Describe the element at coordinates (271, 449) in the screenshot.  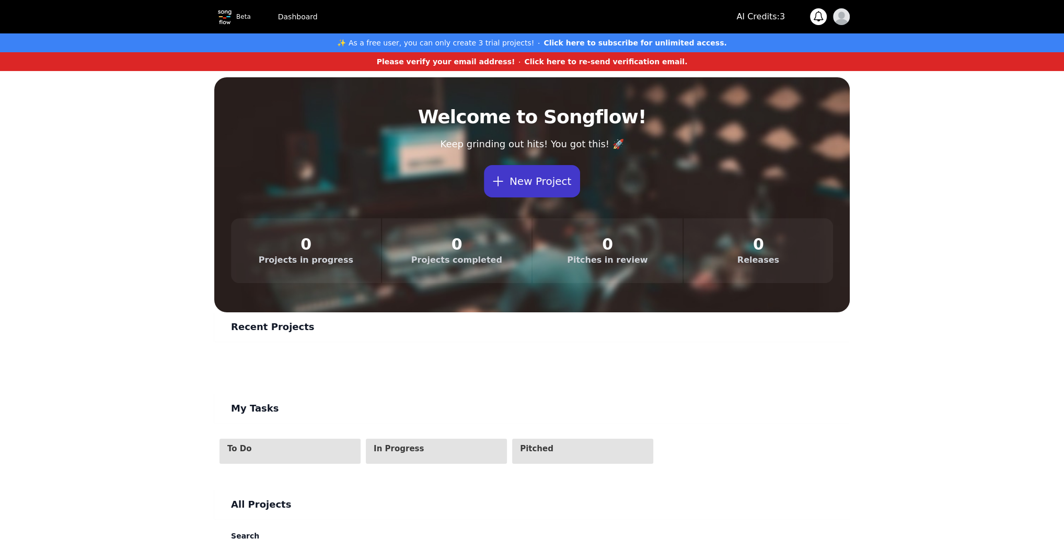
I see `span: To Do` at that location.